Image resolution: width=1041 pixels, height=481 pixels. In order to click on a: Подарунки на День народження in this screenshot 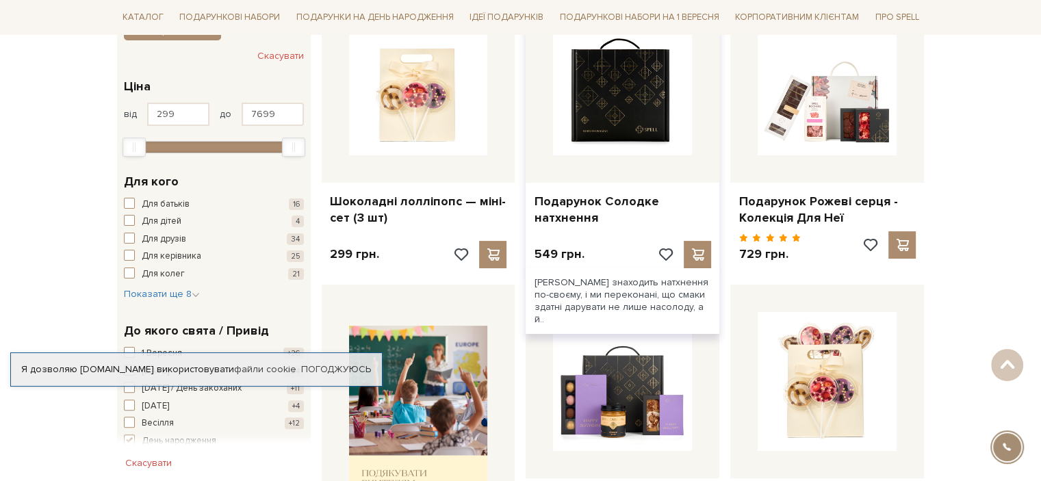, I will do `click(375, 17)`.